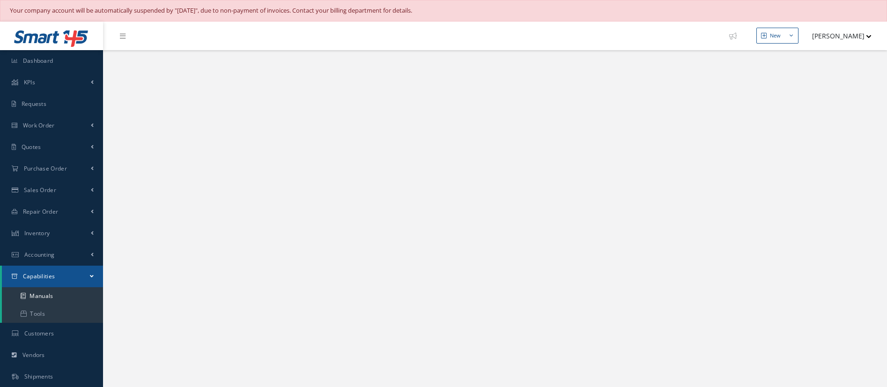 Image resolution: width=887 pixels, height=387 pixels. I want to click on span: Shipments, so click(39, 376).